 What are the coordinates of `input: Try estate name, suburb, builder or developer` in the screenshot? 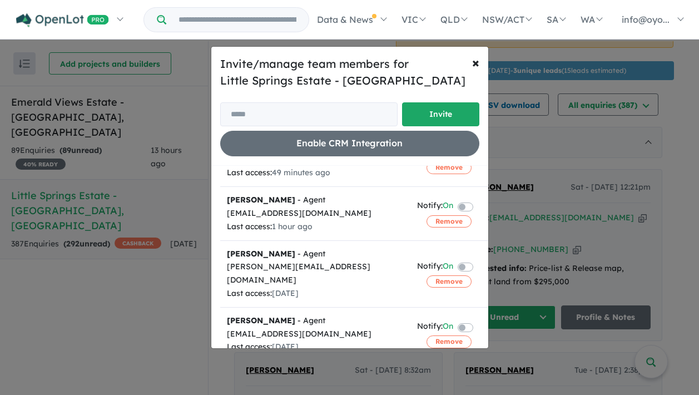 It's located at (237, 19).